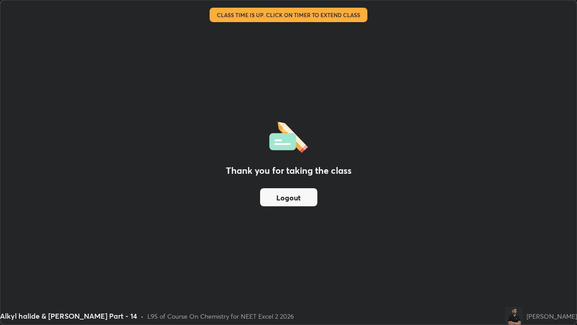 The width and height of the screenshot is (577, 325). What do you see at coordinates (289, 171) in the screenshot?
I see `h2: Thank you for taking the class` at bounding box center [289, 171].